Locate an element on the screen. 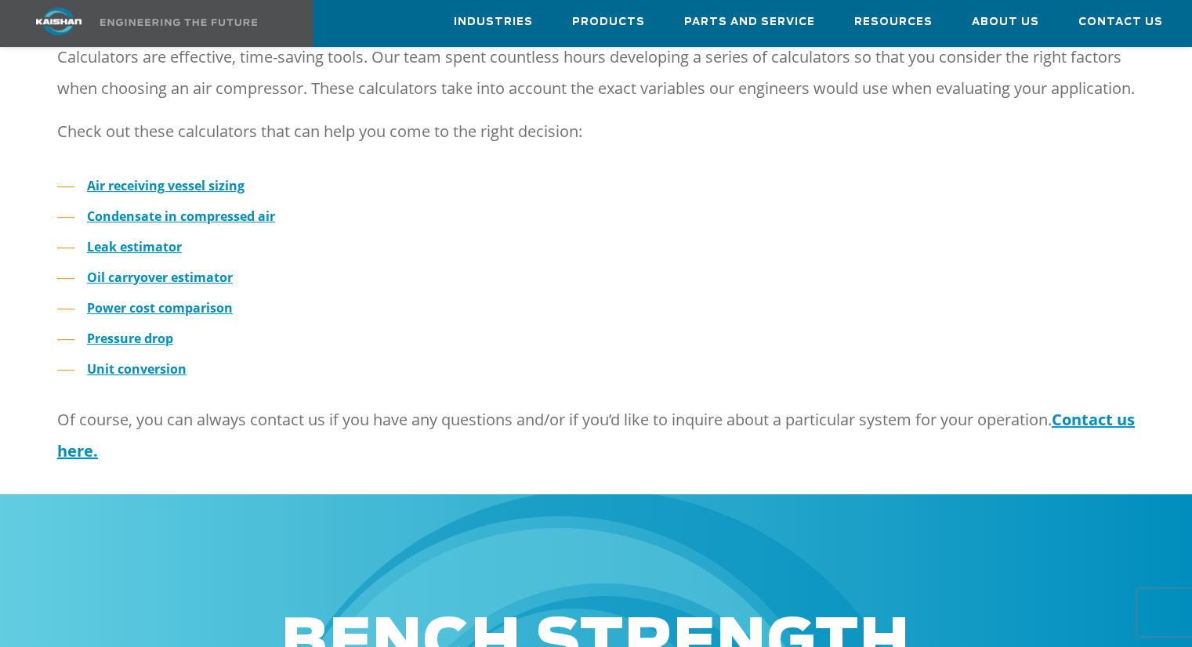 The image size is (1192, 647). a: Leak estimator is located at coordinates (134, 247).